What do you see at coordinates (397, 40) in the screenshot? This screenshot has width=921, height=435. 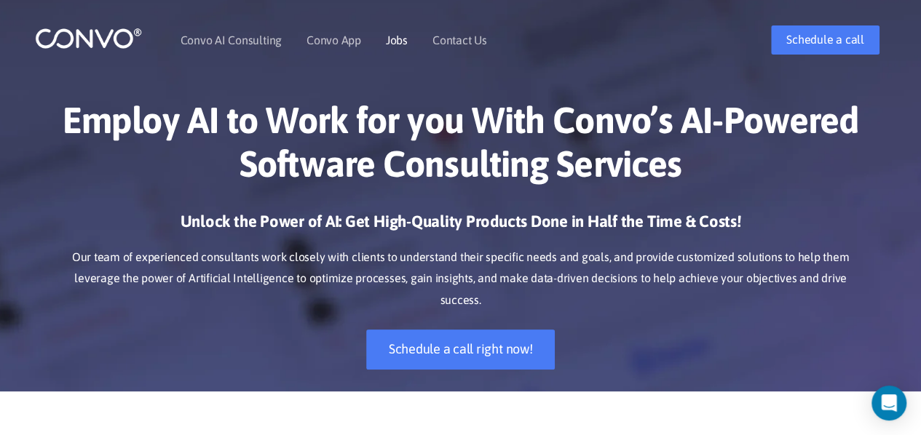 I see `a: Jobs` at bounding box center [397, 40].